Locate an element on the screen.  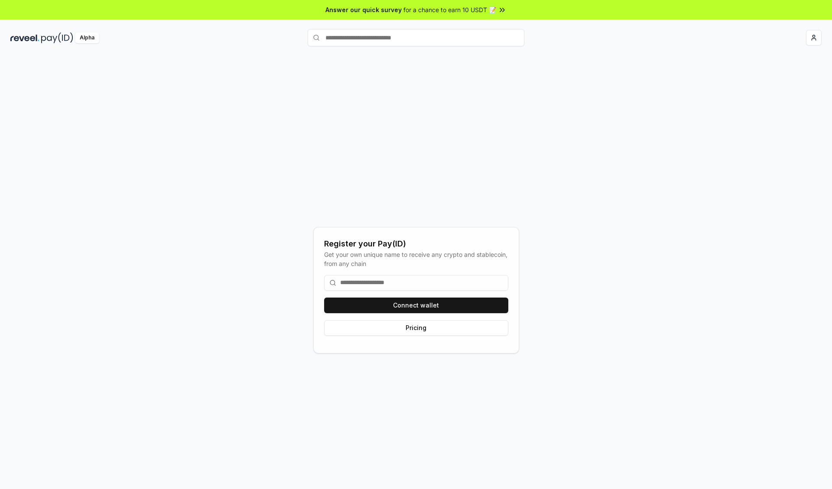
button: Connect wallet is located at coordinates (416, 306).